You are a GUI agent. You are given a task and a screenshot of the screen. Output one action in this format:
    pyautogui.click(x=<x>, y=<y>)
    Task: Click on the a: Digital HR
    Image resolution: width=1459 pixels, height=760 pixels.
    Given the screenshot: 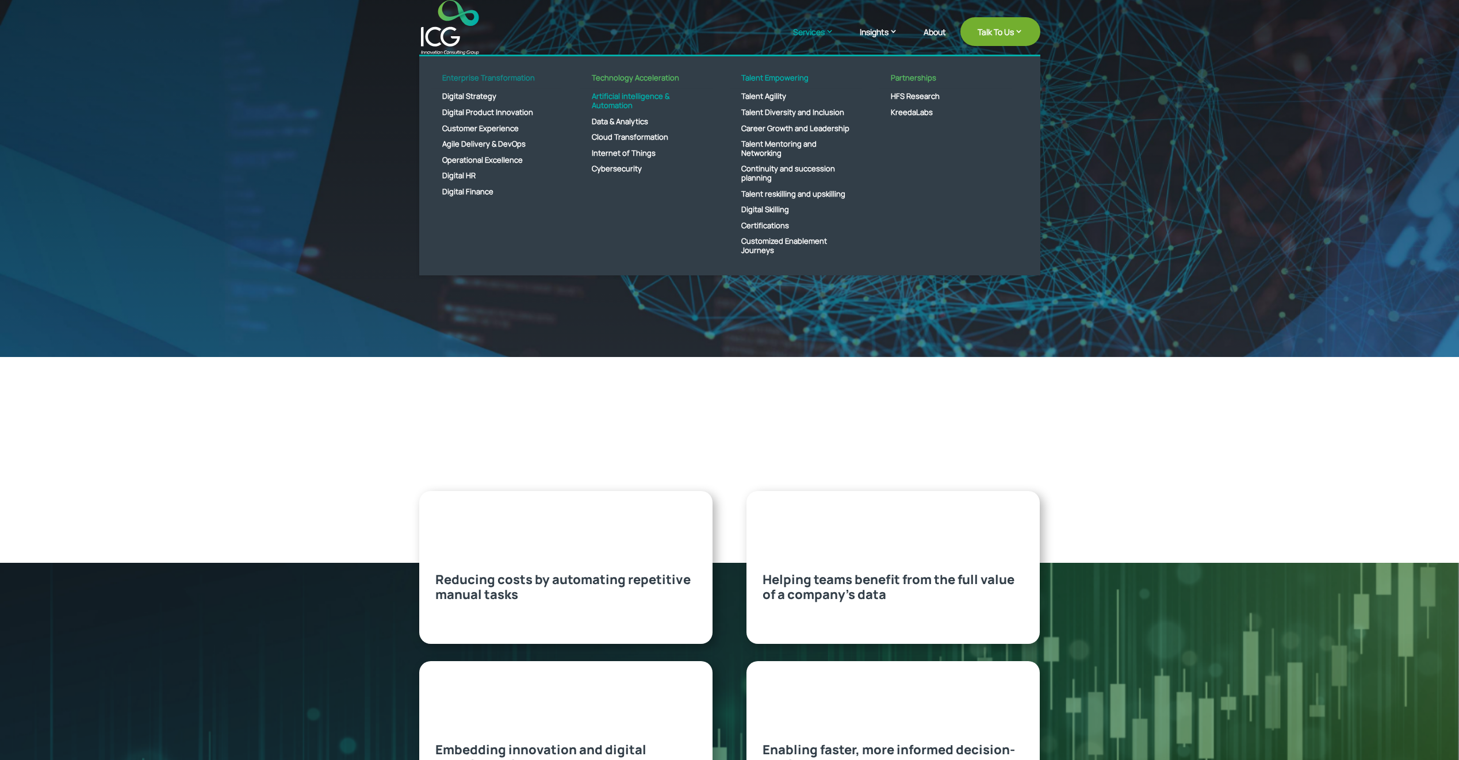 What is the action you would take?
    pyautogui.click(x=497, y=176)
    